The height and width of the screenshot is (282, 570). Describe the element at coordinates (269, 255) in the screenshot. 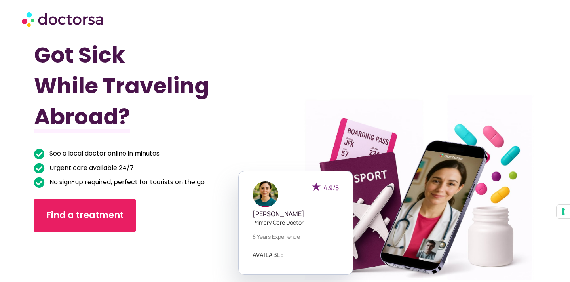

I see `span: AVAILABLE` at that location.